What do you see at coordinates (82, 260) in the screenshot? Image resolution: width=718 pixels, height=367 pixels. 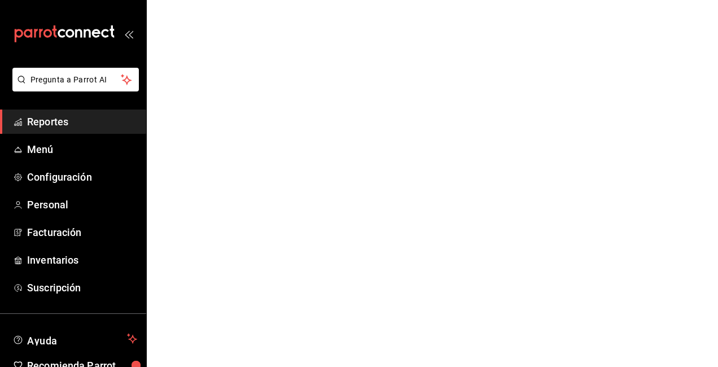 I see `span: Inventarios` at bounding box center [82, 260].